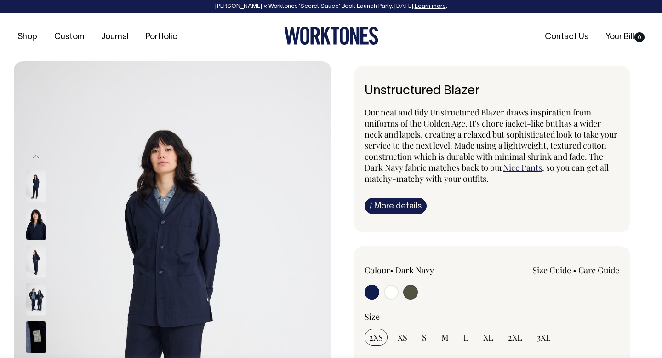 This screenshot has height=358, width=662. I want to click on span: 3XL, so click(544, 337).